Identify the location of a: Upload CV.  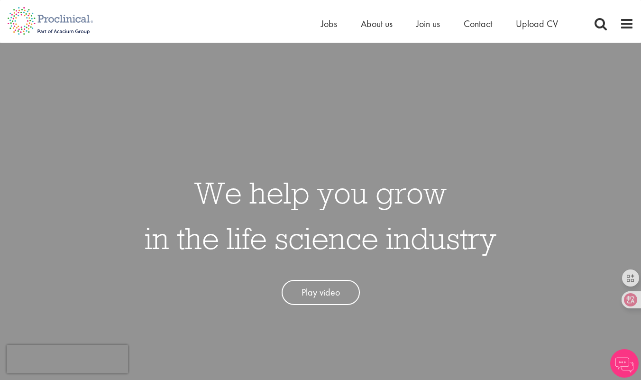
(537, 24).